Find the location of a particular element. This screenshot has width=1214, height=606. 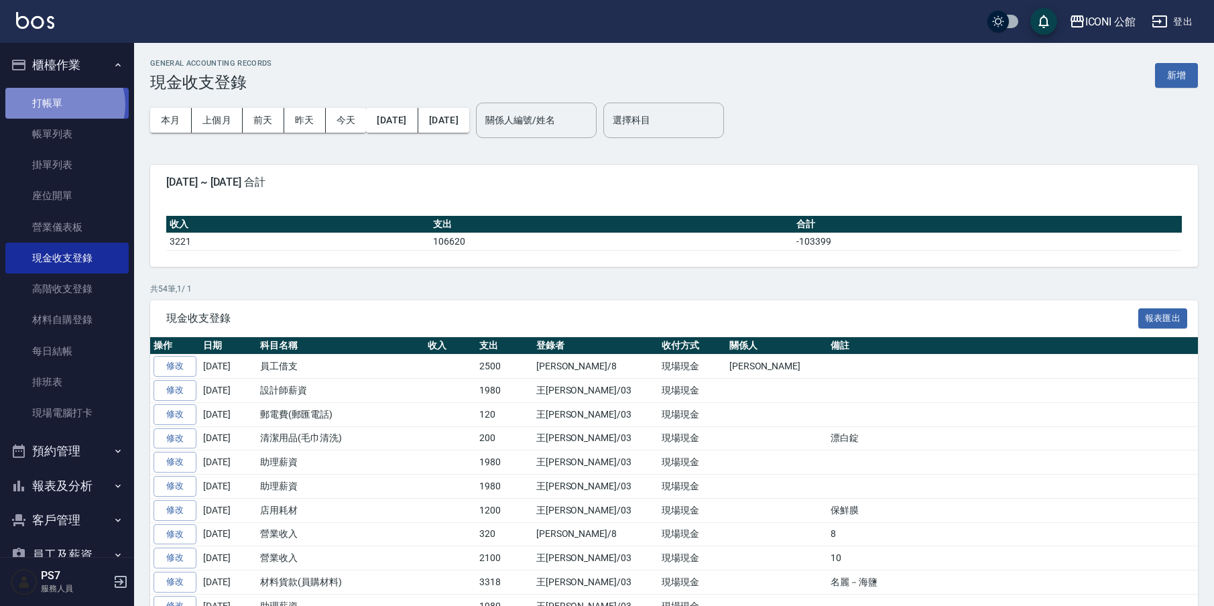

td: 106620 is located at coordinates (611, 241).